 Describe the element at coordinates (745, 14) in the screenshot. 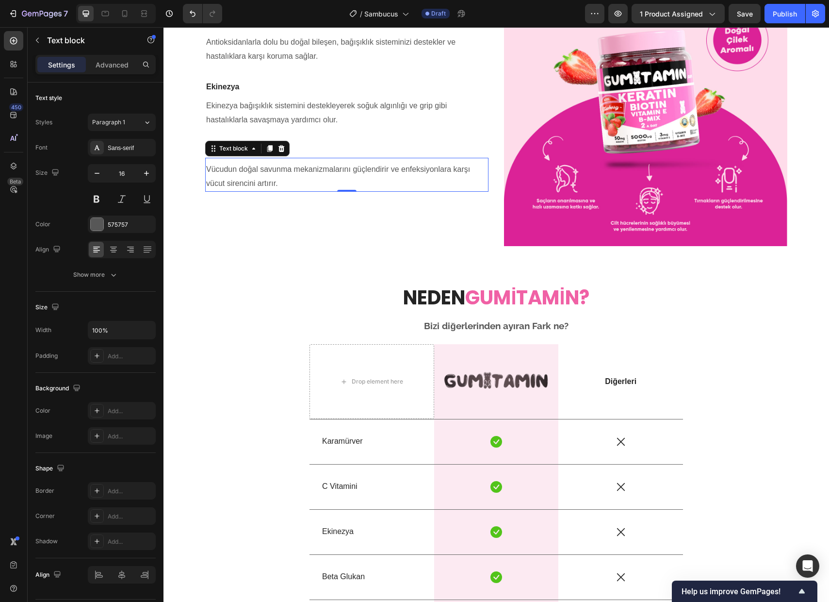

I see `button: Save` at that location.